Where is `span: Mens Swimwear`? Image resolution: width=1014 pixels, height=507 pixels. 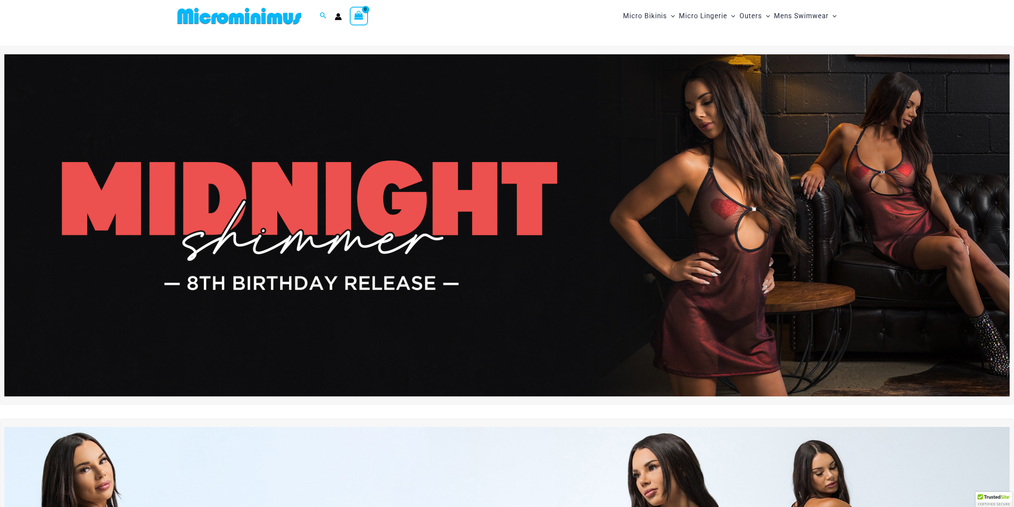 span: Mens Swimwear is located at coordinates (802, 16).